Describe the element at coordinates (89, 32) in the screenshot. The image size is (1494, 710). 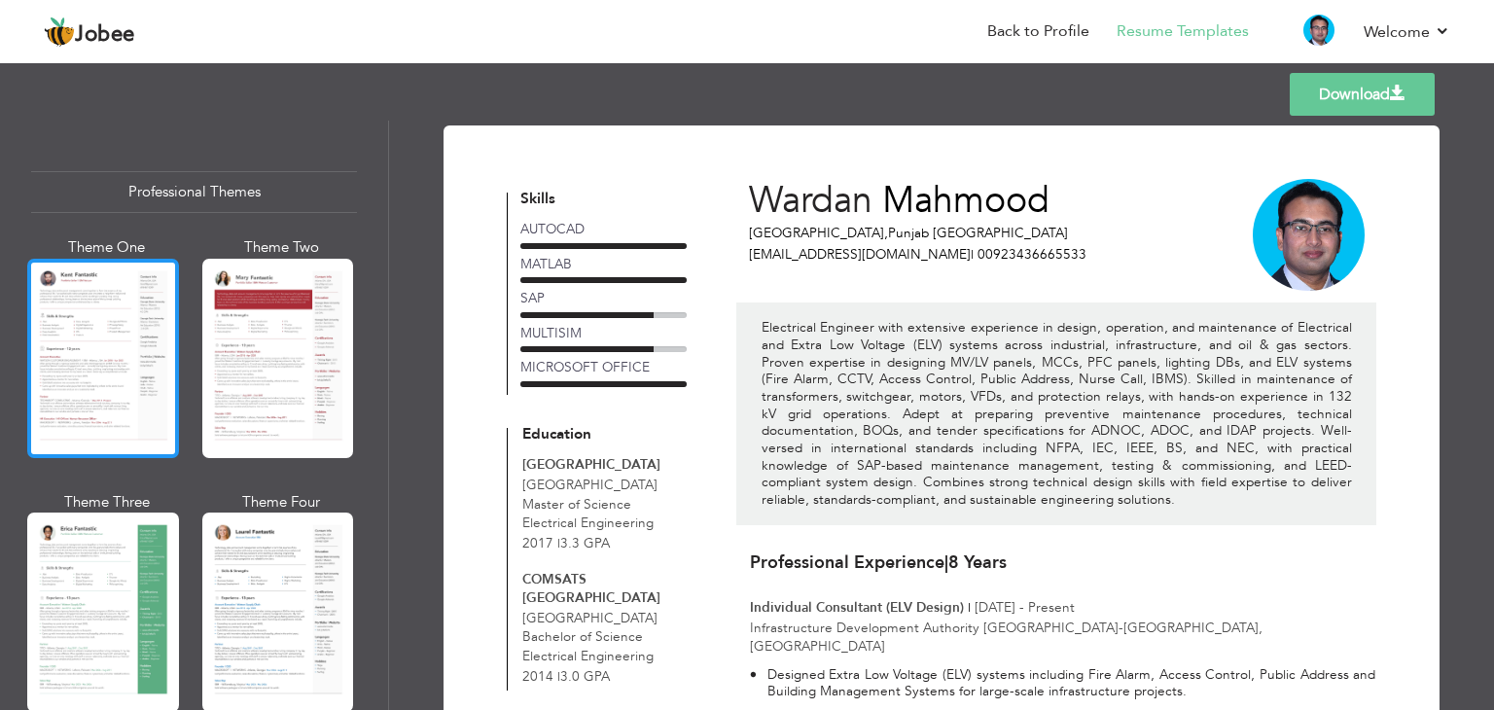
I see `a: Jobee` at that location.